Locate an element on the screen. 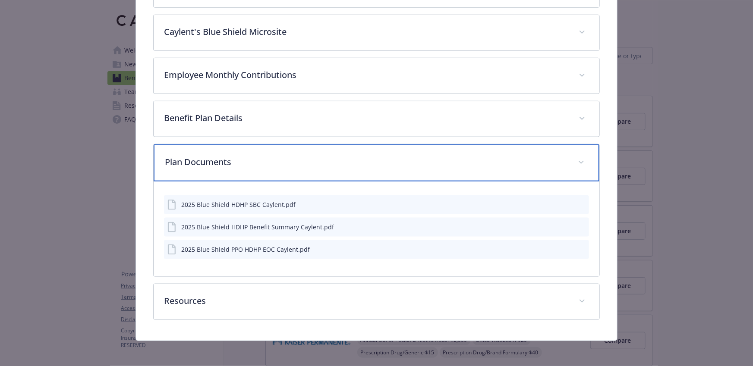 The height and width of the screenshot is (366, 753). div: Caylent's Blue Shield Microsite is located at coordinates (376, 33).